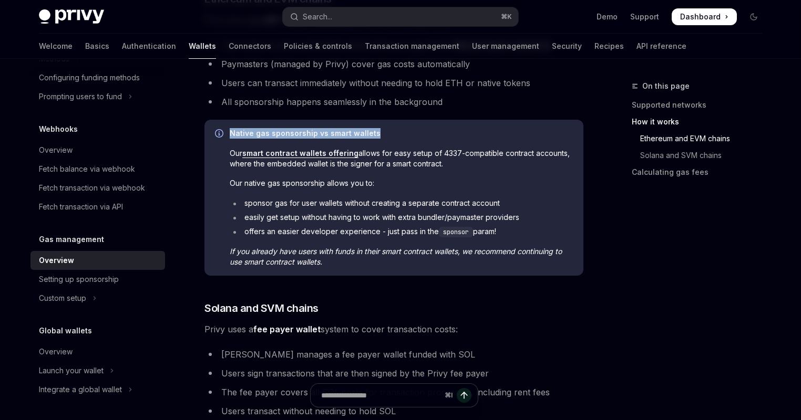 Image resolution: width=801 pixels, height=420 pixels. Describe the element at coordinates (98, 371) in the screenshot. I see `button: Toggle Launch your wallet section` at that location.